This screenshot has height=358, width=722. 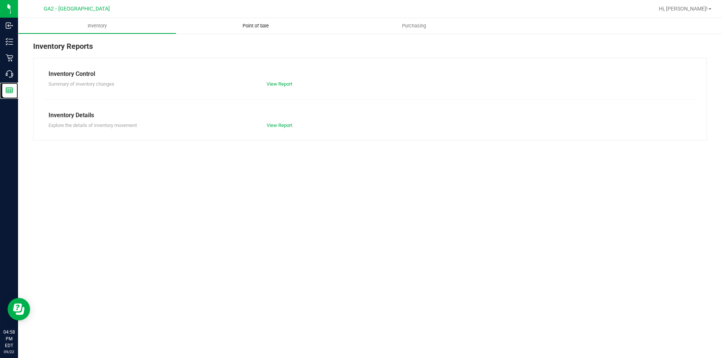 What do you see at coordinates (9, 90) in the screenshot?
I see `inline-svg: Reports` at bounding box center [9, 90].